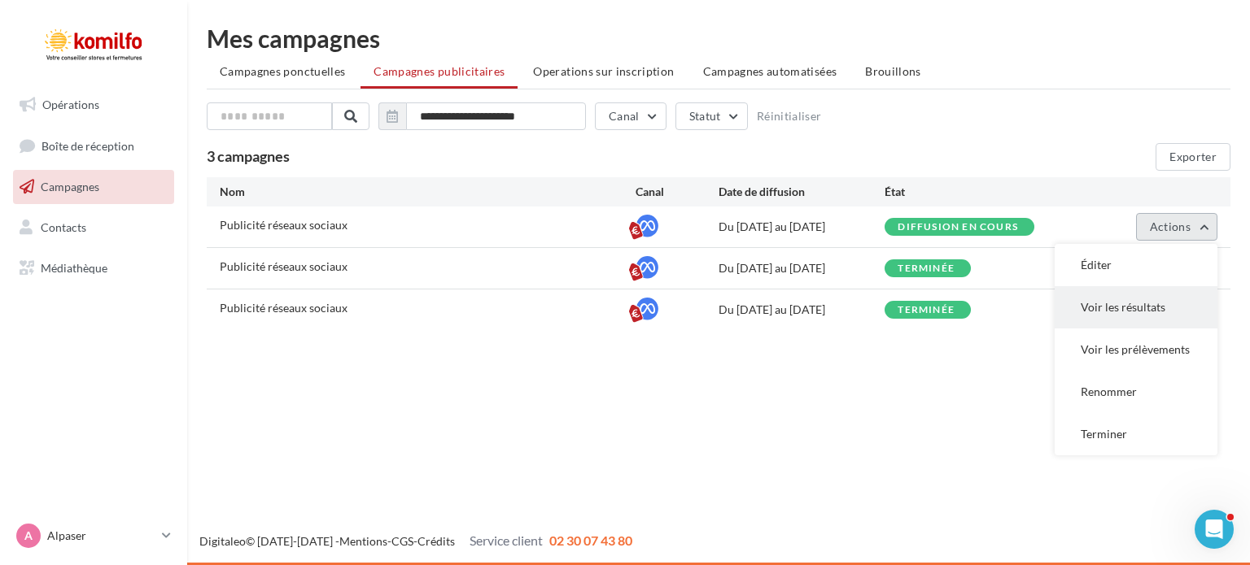 The image size is (1250, 565). What do you see at coordinates (1170, 226) in the screenshot?
I see `span: Actions` at bounding box center [1170, 226].